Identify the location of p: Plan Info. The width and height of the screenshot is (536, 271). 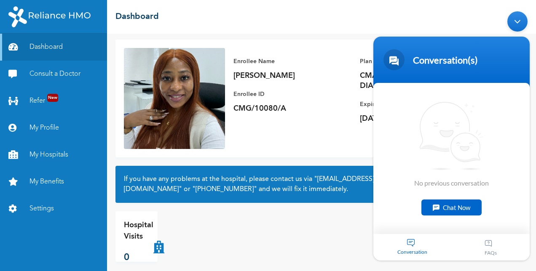
(419, 62).